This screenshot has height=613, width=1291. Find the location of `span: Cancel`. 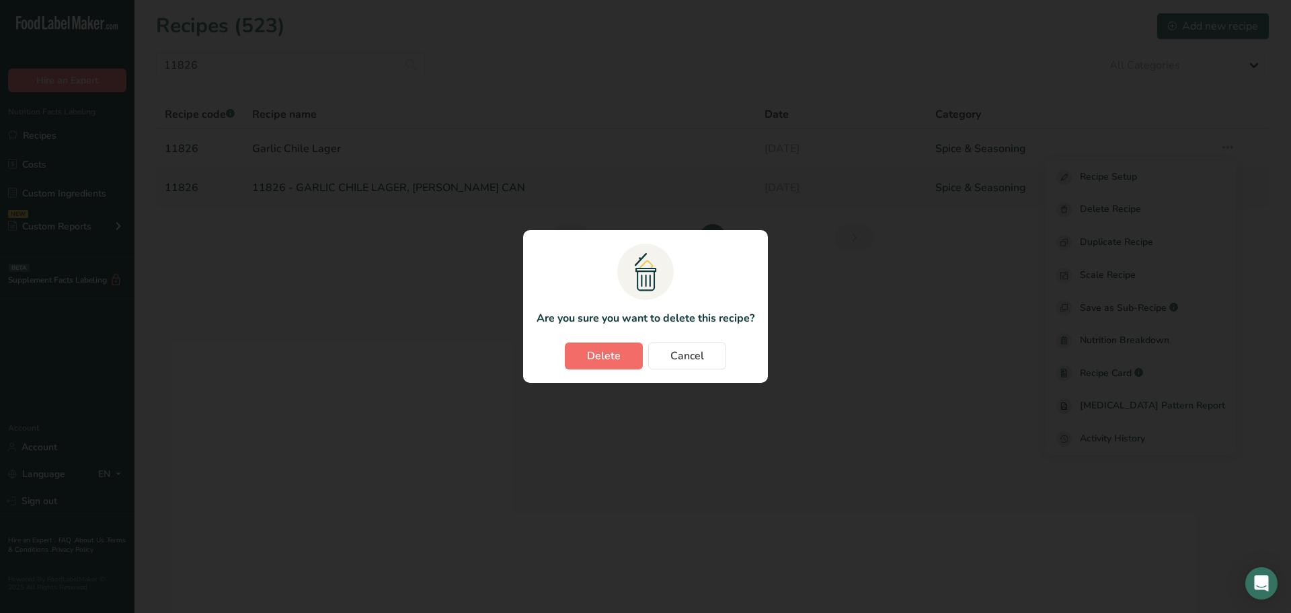

span: Cancel is located at coordinates (687, 356).